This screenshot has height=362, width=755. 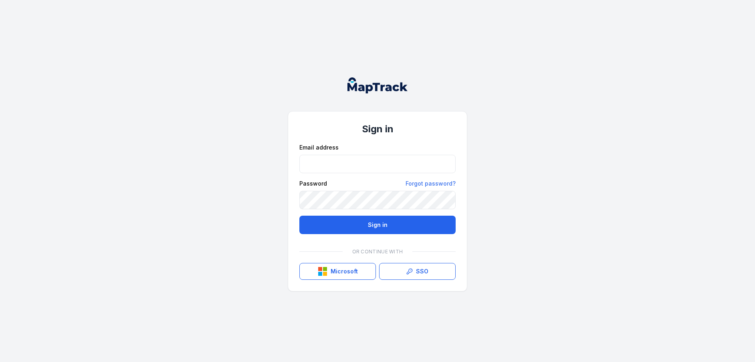 I want to click on button: Microsoft, so click(x=338, y=271).